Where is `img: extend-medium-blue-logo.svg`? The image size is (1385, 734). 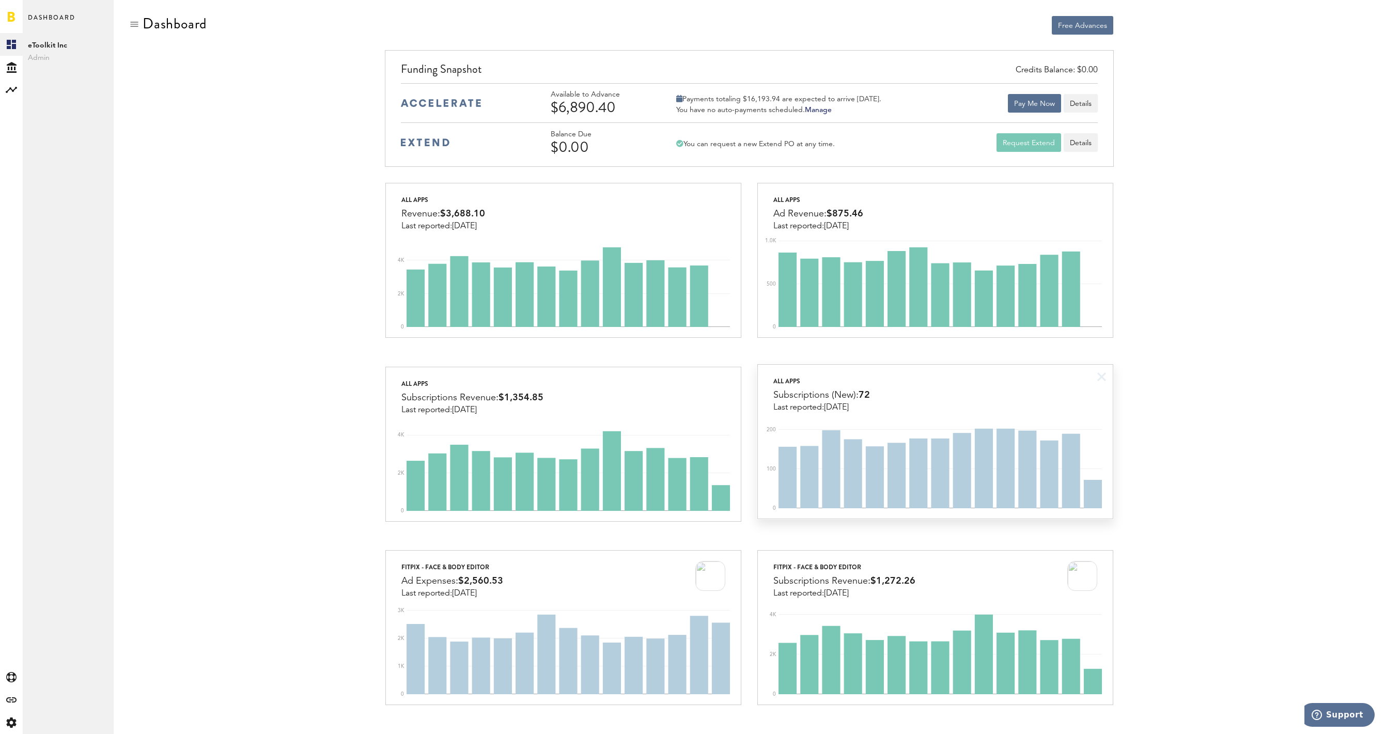
img: extend-medium-blue-logo.svg is located at coordinates (425, 143).